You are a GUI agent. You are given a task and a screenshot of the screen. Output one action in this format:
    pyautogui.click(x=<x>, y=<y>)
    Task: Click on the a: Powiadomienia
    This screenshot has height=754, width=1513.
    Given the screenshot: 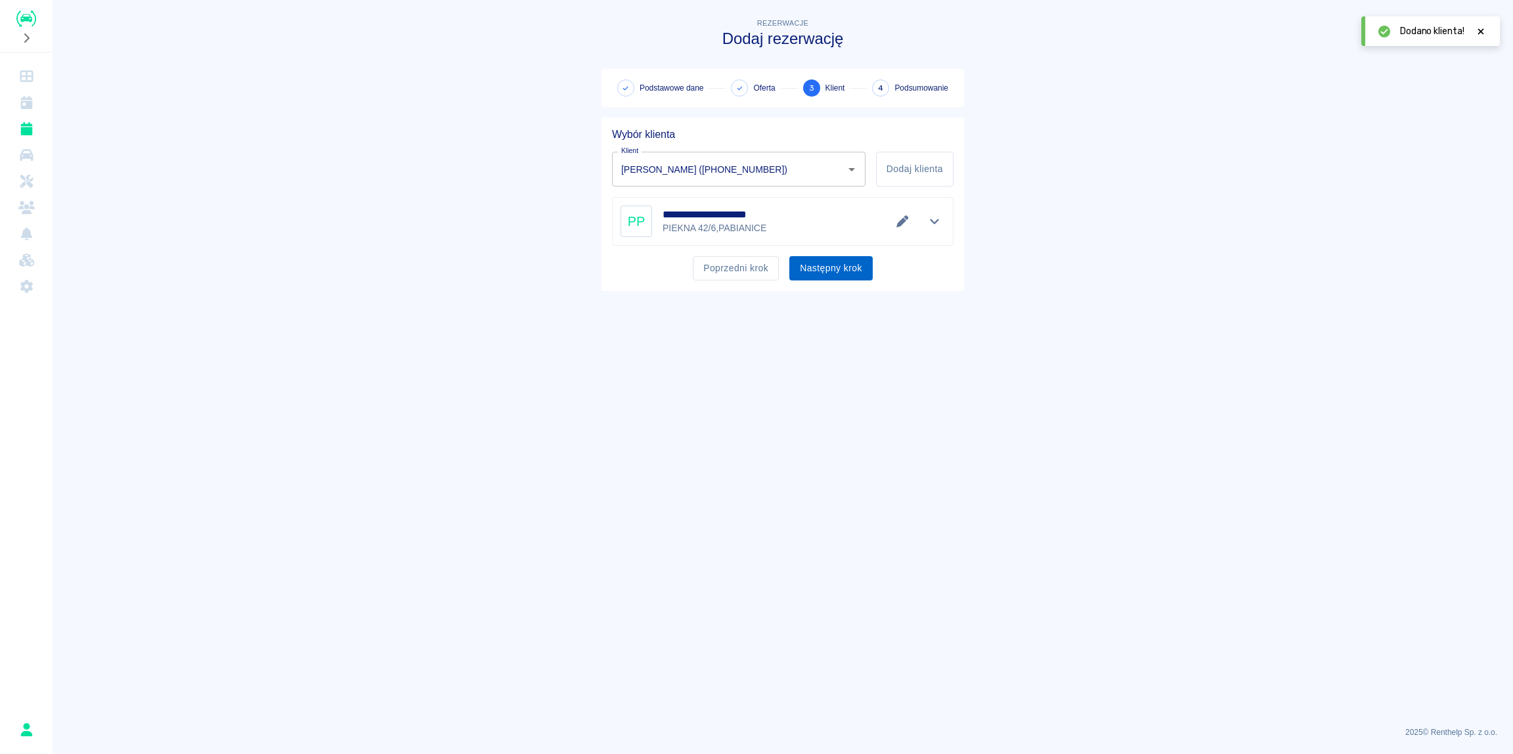 What is the action you would take?
    pyautogui.click(x=26, y=234)
    